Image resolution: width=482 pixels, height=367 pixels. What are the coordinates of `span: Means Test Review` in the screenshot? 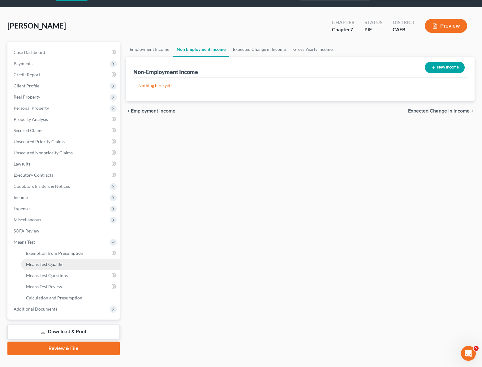 It's located at (44, 286).